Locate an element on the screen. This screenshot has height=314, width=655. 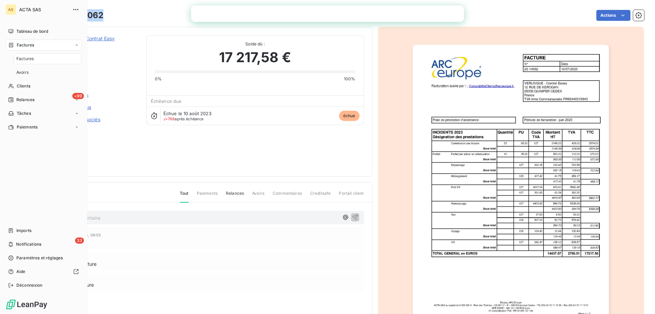
span: Échéance due is located at coordinates (166, 101).